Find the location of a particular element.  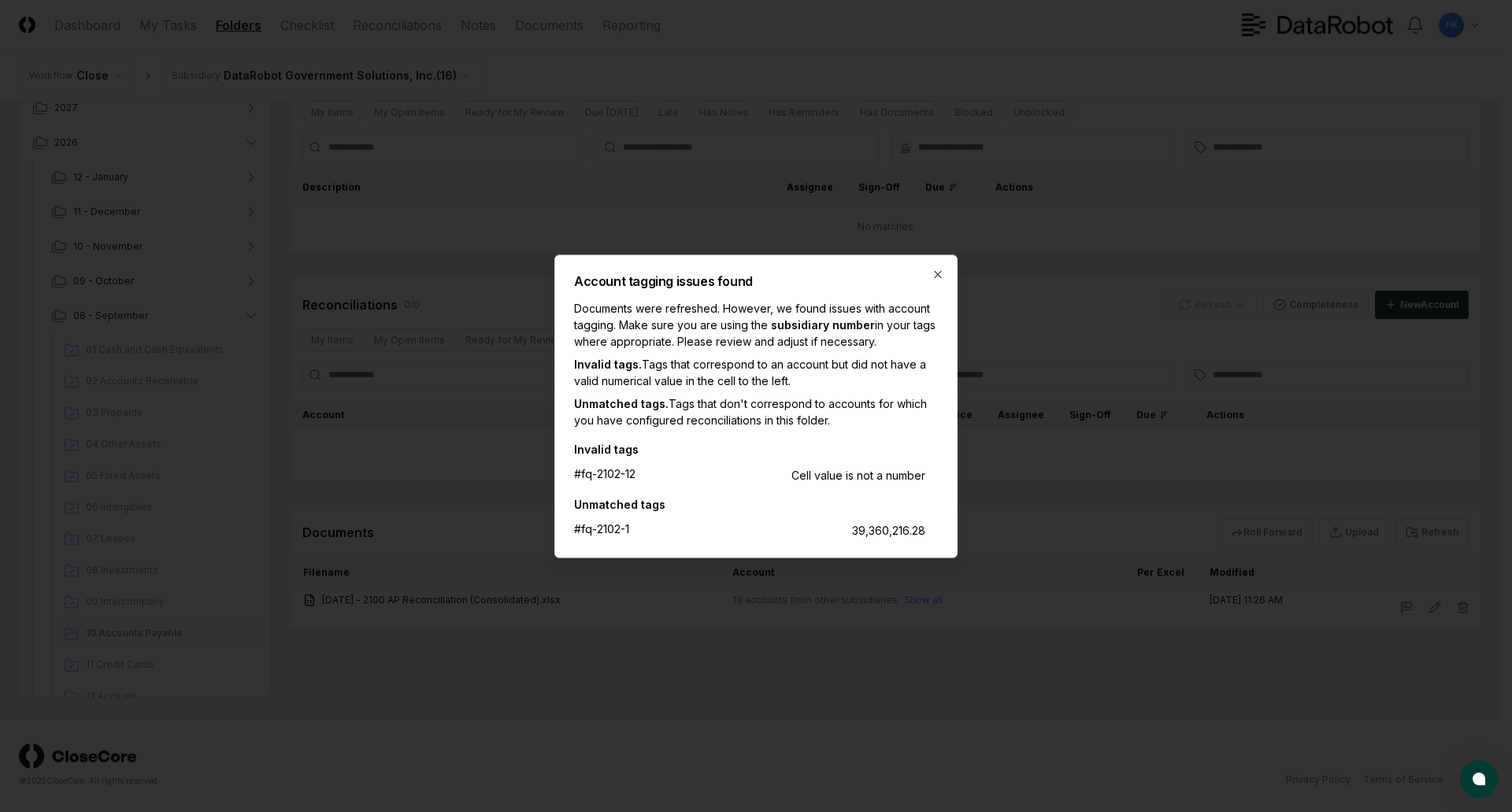

div: #fq-2102-1 is located at coordinates (602, 528).